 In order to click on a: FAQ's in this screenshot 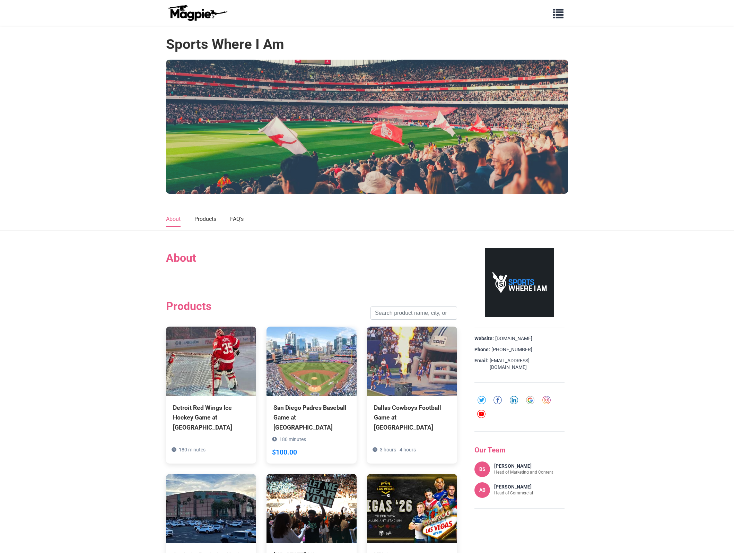, I will do `click(237, 219)`.